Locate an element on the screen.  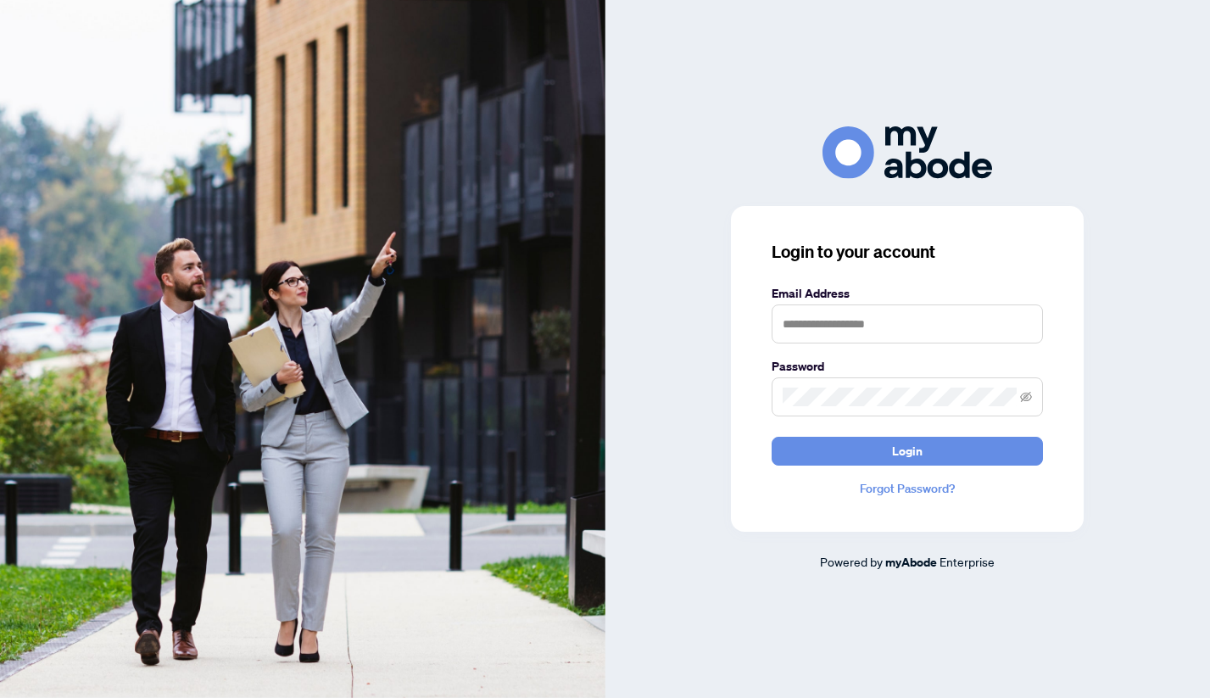
span: Login is located at coordinates (908, 451).